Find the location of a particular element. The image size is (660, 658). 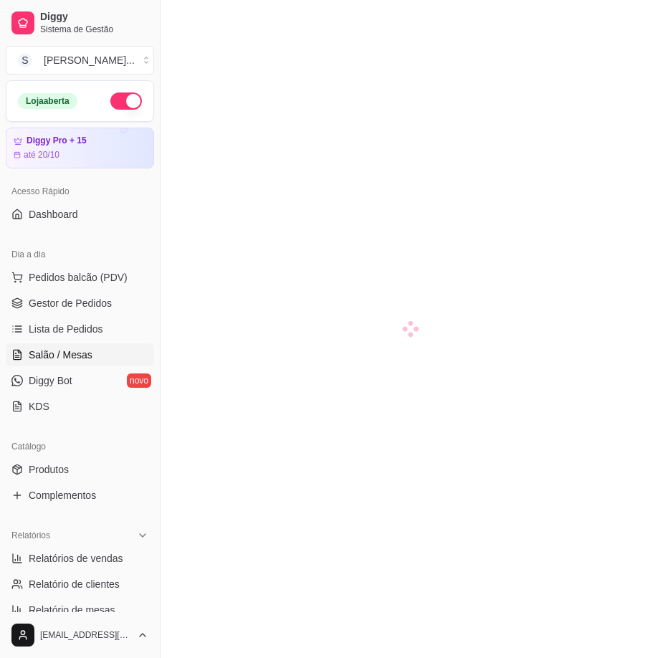

a: Lista de Pedidos is located at coordinates (80, 329).